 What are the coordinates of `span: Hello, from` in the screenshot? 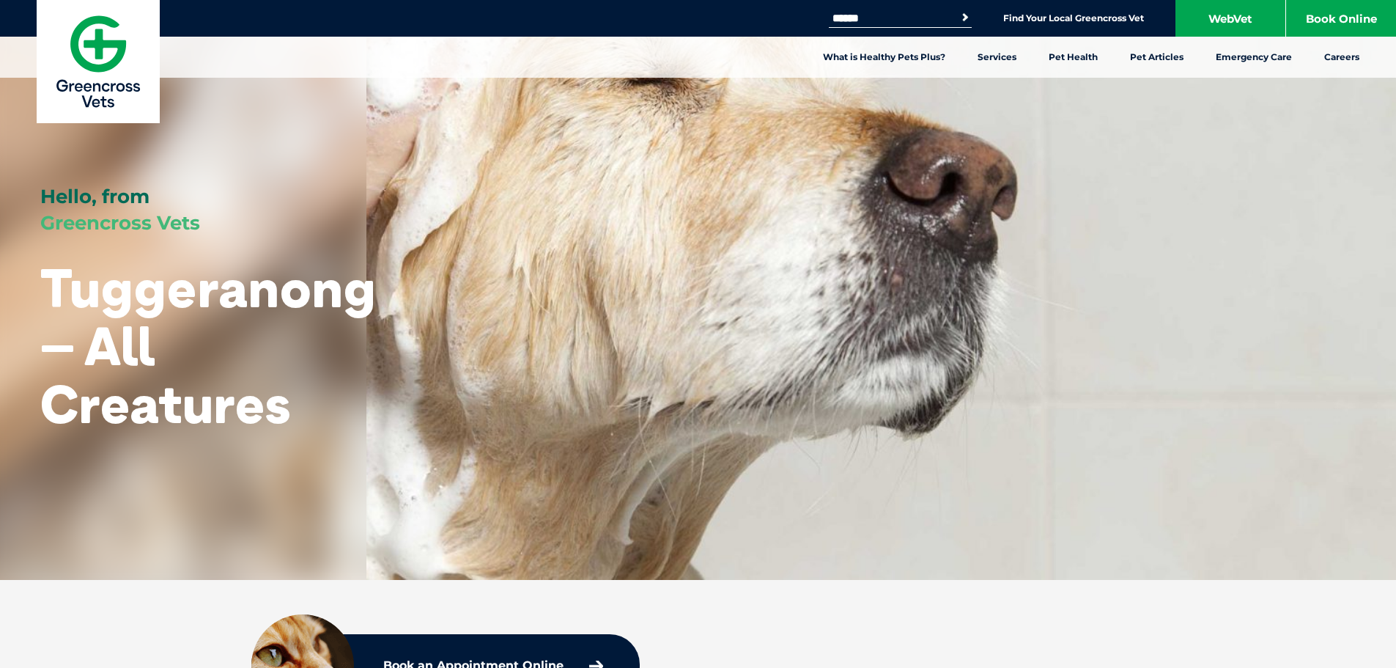 It's located at (95, 196).